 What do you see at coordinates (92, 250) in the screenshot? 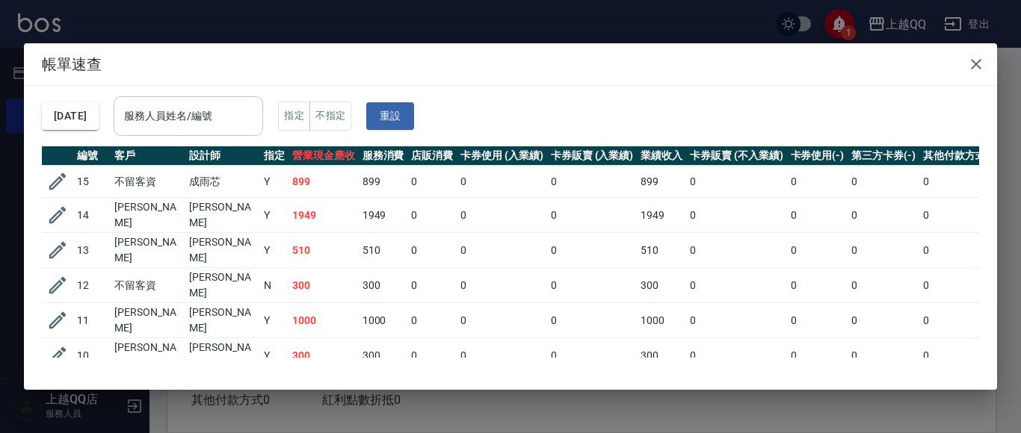
I see `td: 13` at bounding box center [92, 250].